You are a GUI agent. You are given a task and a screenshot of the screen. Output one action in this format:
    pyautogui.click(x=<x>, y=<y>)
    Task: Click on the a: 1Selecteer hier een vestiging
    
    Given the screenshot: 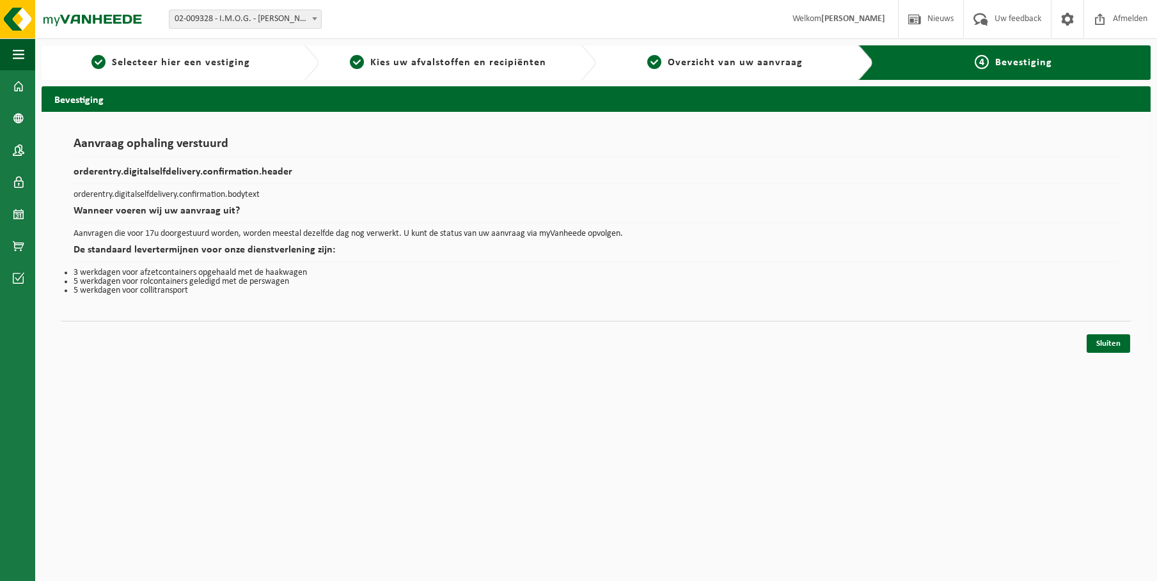 What is the action you would take?
    pyautogui.click(x=171, y=63)
    